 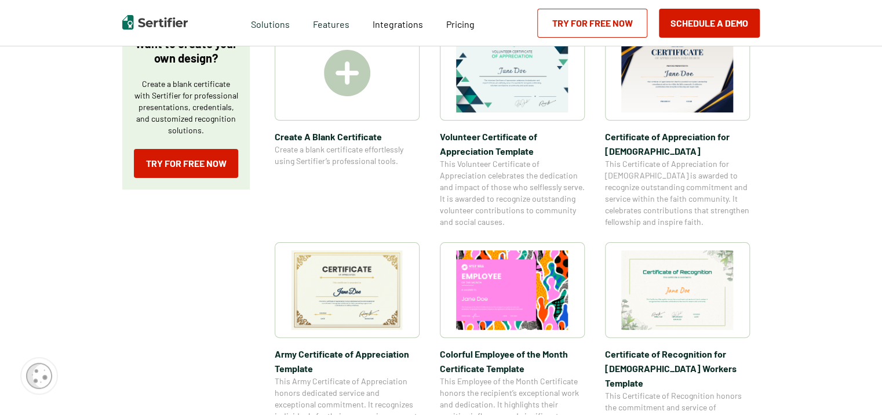 What do you see at coordinates (186, 51) in the screenshot?
I see `p: Want to create your own design?` at bounding box center [186, 51].